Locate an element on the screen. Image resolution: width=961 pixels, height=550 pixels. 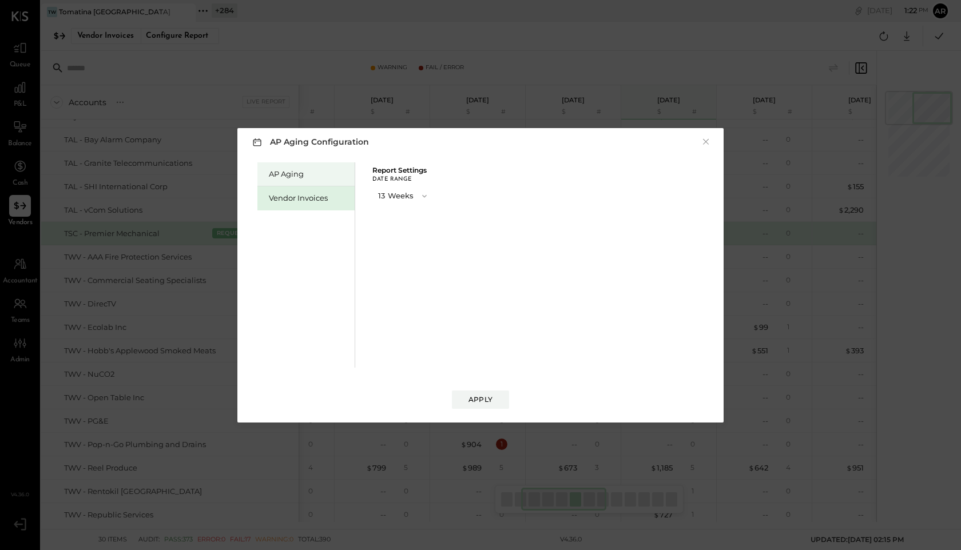
button: 13 Weeks is located at coordinates (403, 196).